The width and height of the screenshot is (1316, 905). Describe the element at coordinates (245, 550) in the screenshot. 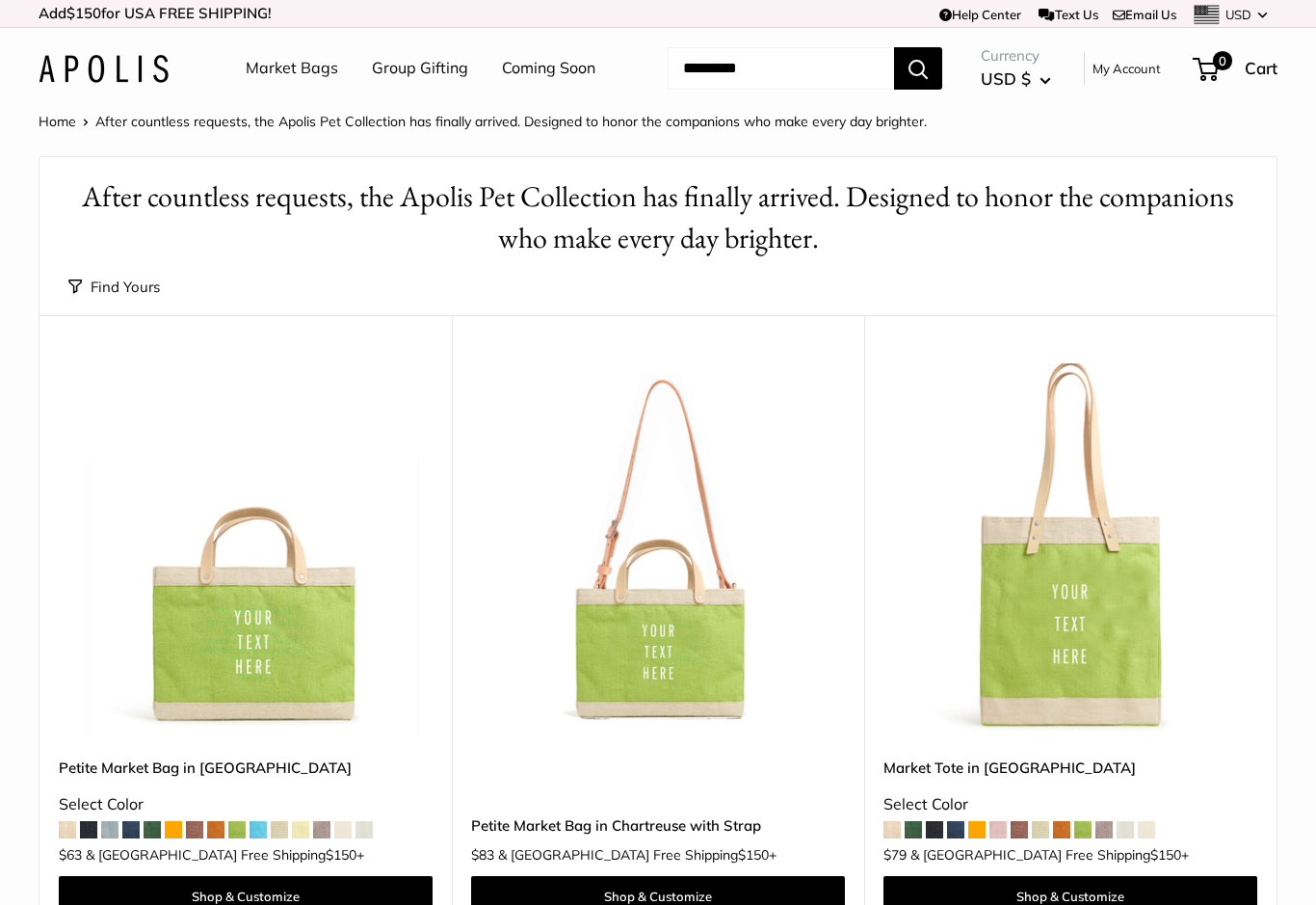

I see `img: Petite Market Bag in Chartreuse` at that location.